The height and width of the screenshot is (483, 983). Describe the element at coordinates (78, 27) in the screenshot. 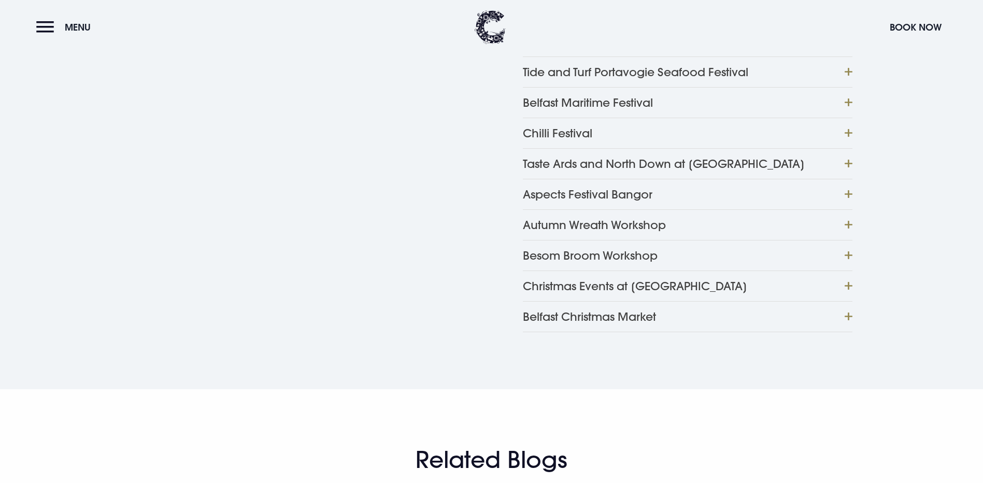

I see `span: Menu` at that location.